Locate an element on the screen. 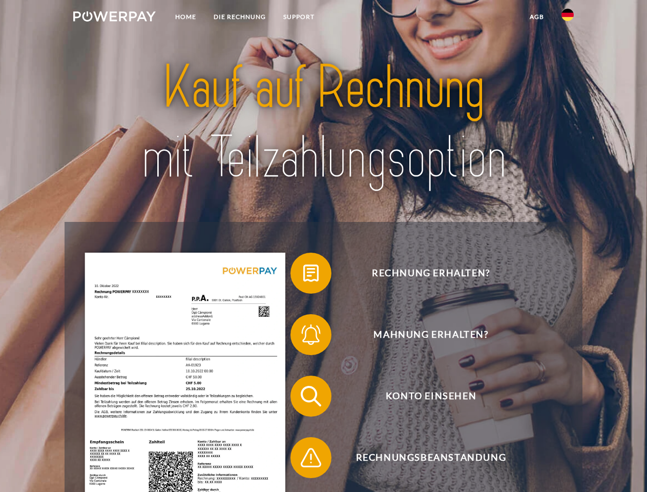 The width and height of the screenshot is (647, 492). a: Rechnung erhalten? is located at coordinates (424, 273).